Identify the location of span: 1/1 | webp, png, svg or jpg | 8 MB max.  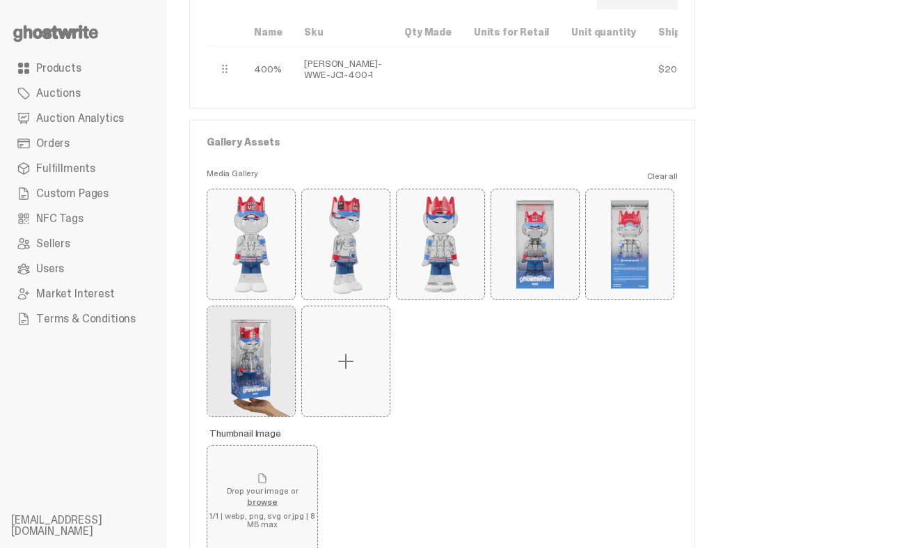
(262, 520).